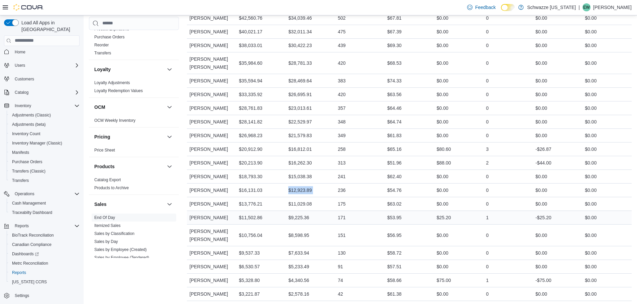  Describe the element at coordinates (44, 181) in the screenshot. I see `button: Transfers` at that location.